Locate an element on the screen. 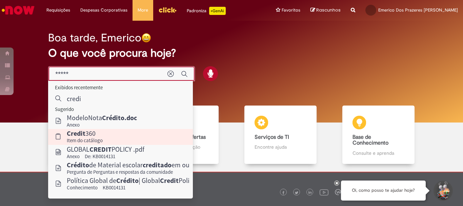  b: Base de Conhecimento is located at coordinates (370, 140).